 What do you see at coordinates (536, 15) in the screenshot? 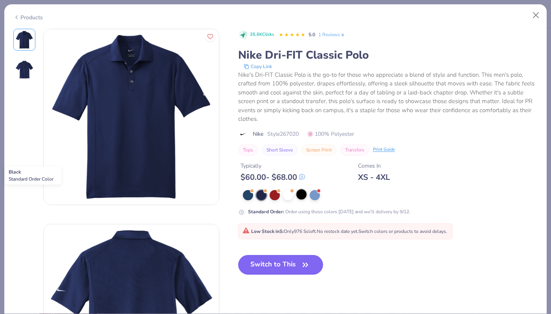
I see `button: Close` at bounding box center [536, 15].